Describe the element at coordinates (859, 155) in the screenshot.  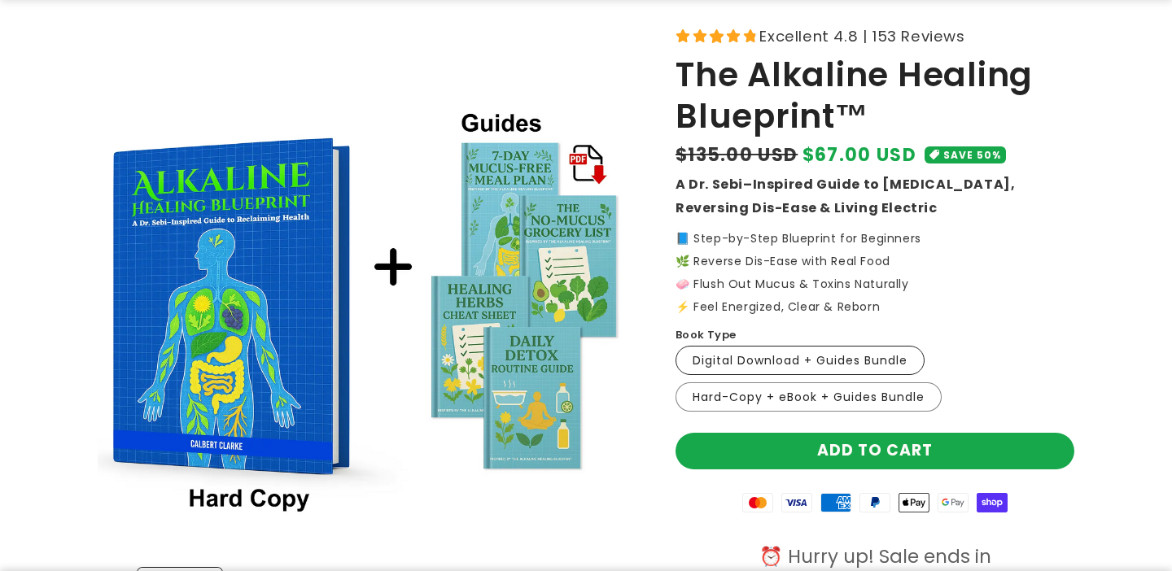
I see `span: $67.00 USD` at that location.